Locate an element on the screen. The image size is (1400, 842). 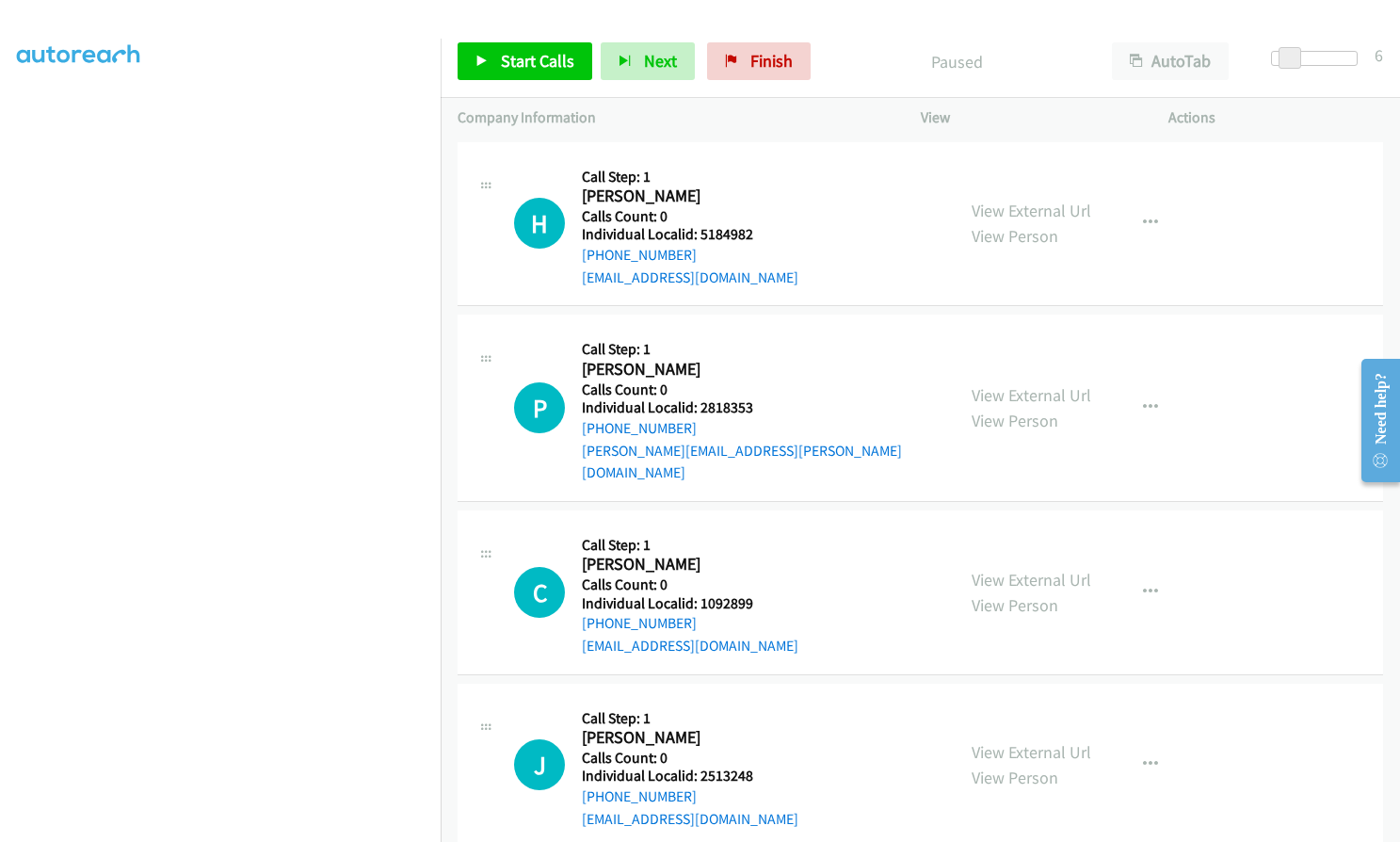
div: Open Resource Center is located at coordinates (35, 74).